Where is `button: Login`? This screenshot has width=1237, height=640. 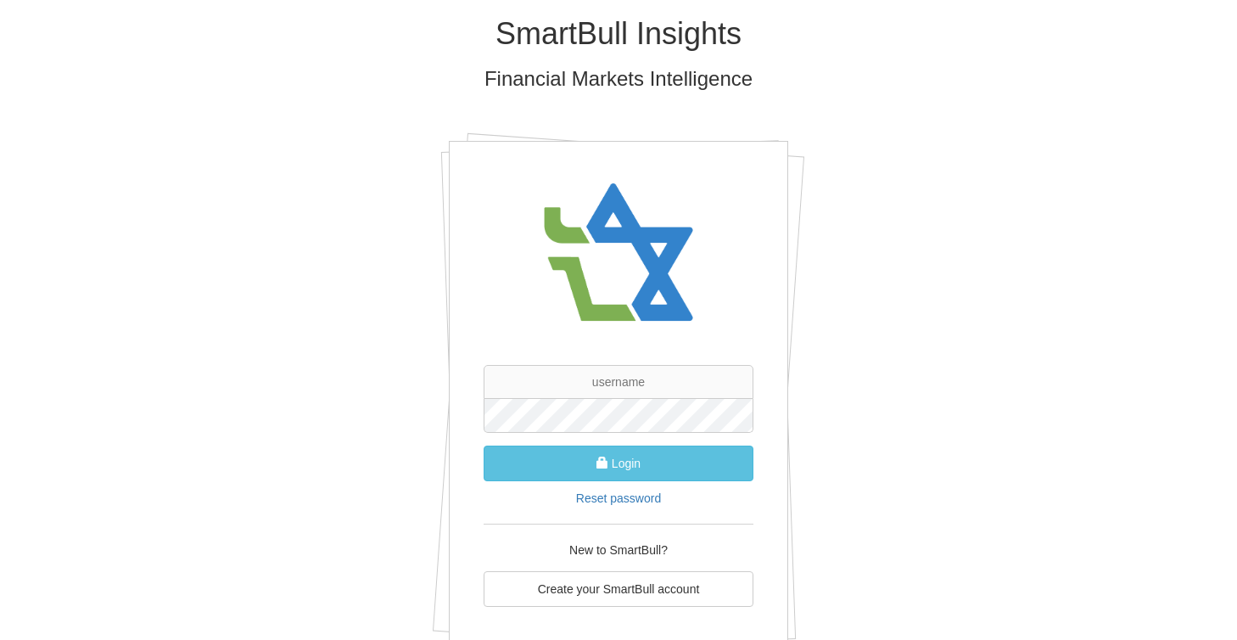 button: Login is located at coordinates (619, 463).